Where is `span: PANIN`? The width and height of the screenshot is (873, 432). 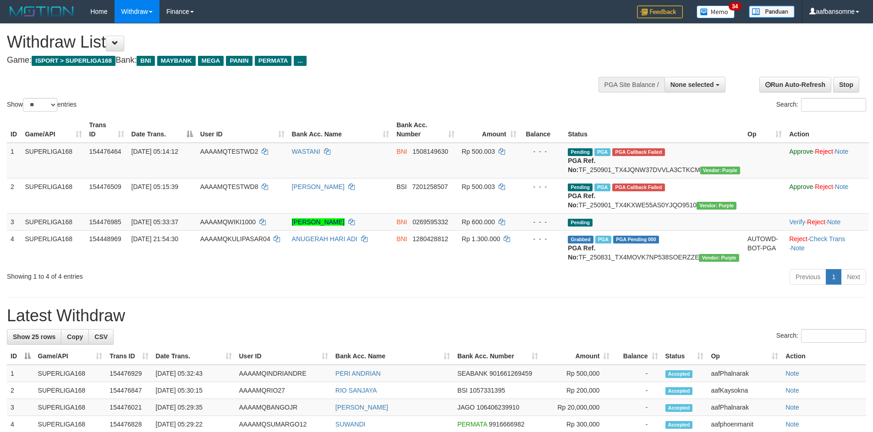
span: PANIN is located at coordinates (239, 61).